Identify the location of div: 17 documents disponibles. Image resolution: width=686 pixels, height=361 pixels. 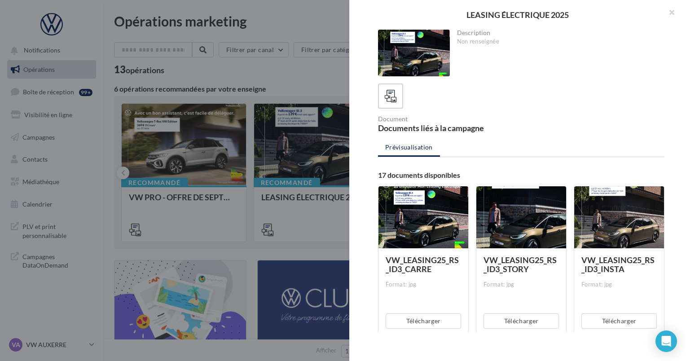
(521, 175).